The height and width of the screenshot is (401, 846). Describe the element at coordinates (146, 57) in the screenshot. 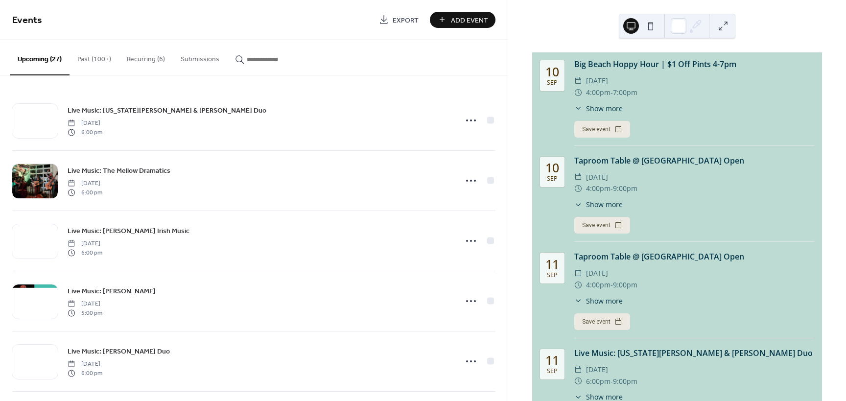

I see `button: Recurring (6)` at that location.